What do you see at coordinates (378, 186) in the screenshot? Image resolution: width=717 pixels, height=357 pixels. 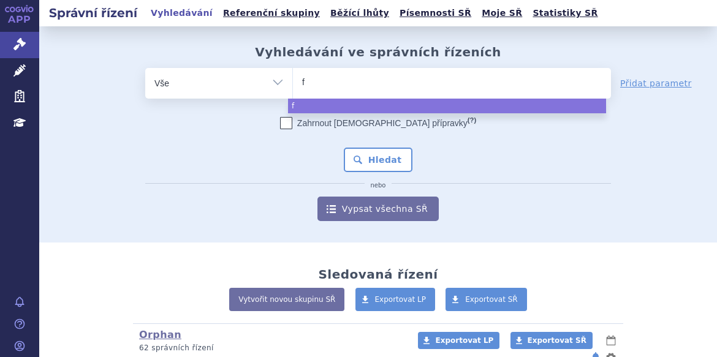 I see `i: nebo` at bounding box center [378, 186].